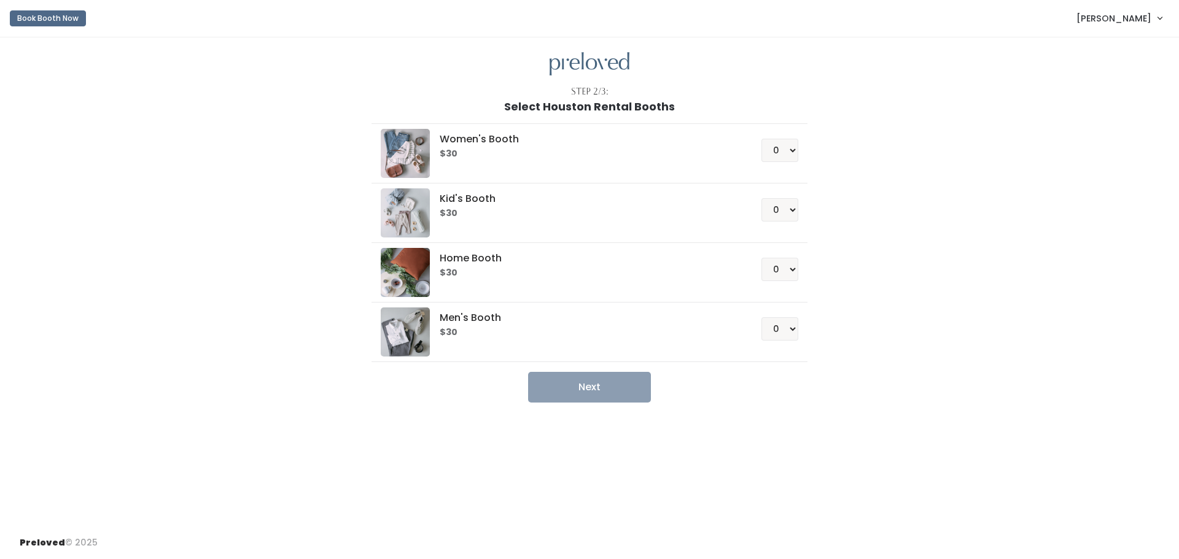 The width and height of the screenshot is (1179, 559). I want to click on div: Step 2/3:, so click(589, 91).